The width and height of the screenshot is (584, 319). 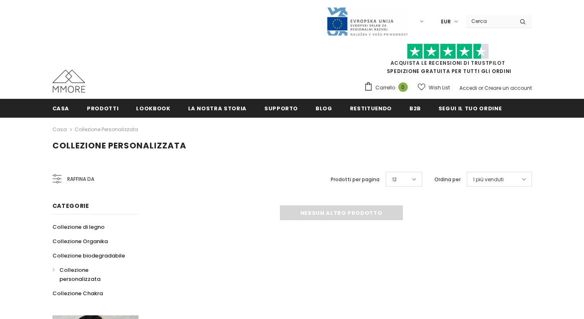 I want to click on a: Collezione biodegradabile, so click(x=89, y=255).